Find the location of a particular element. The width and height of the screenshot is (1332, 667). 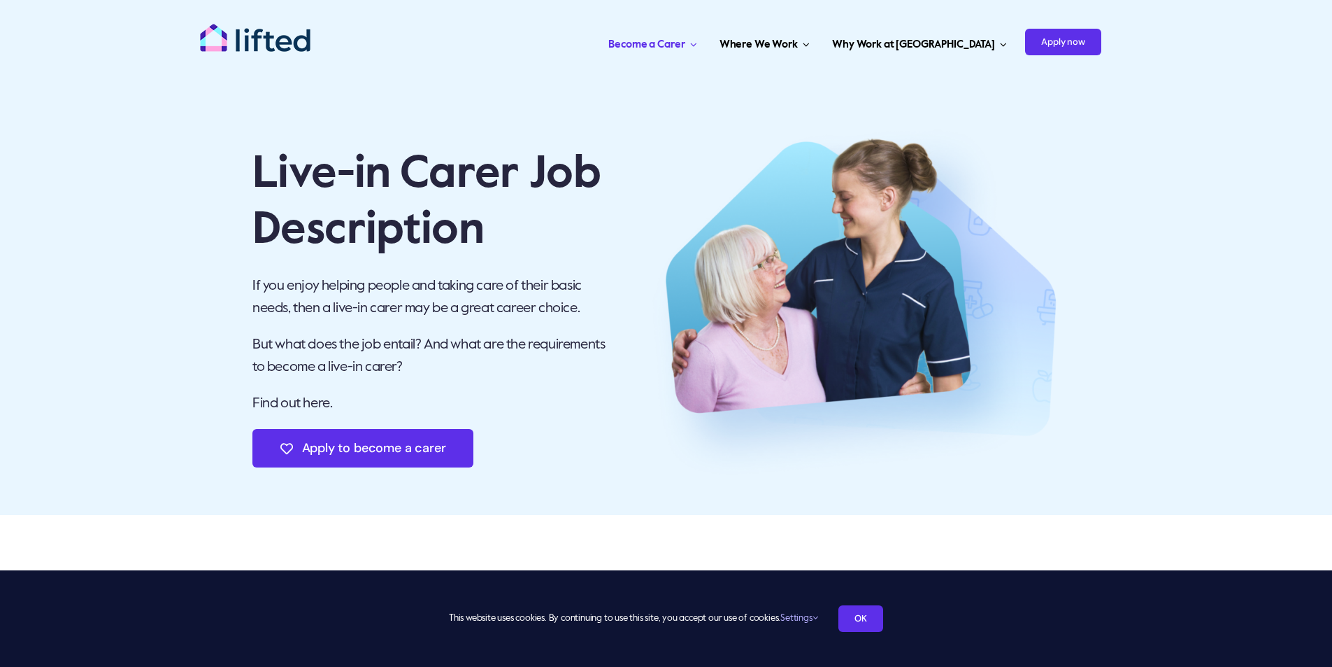

span: This website uses cookies. By continuing to use this site, you accept our use of cookies. is located at coordinates (633, 618).